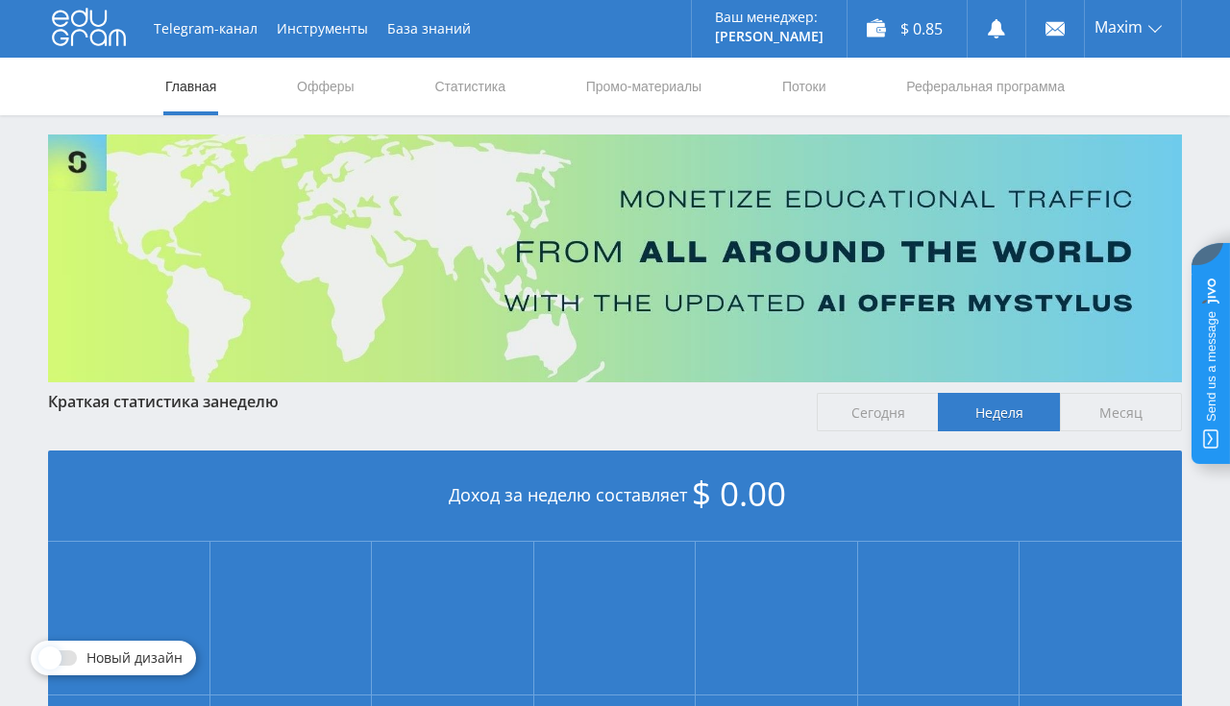 The height and width of the screenshot is (706, 1230). Describe the element at coordinates (470, 86) in the screenshot. I see `a: Статистика` at that location.